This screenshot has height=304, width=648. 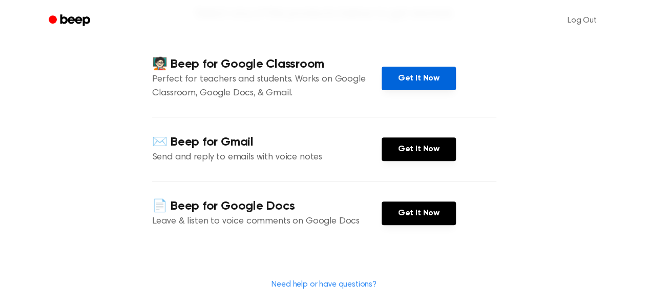 What do you see at coordinates (267, 206) in the screenshot?
I see `h4: 📄 Beep for Google Docs` at bounding box center [267, 206].